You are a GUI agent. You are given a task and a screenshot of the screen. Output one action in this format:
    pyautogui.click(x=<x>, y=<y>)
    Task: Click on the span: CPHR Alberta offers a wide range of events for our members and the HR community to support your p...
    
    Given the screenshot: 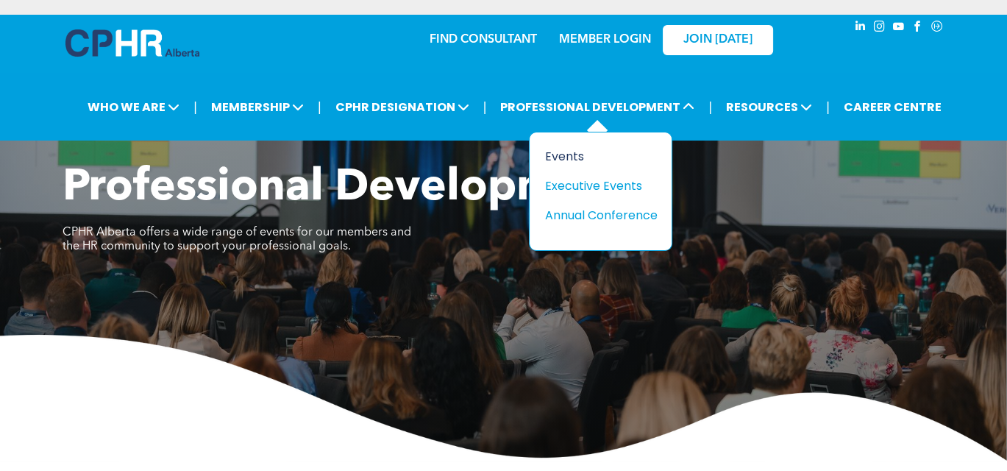 What is the action you would take?
    pyautogui.click(x=237, y=239)
    